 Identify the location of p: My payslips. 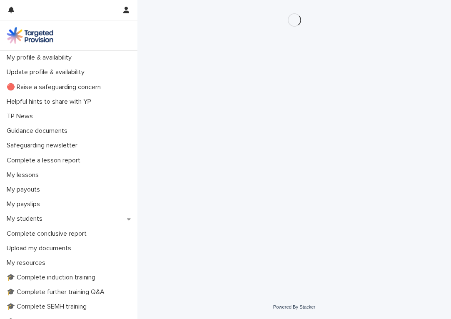
(25, 204).